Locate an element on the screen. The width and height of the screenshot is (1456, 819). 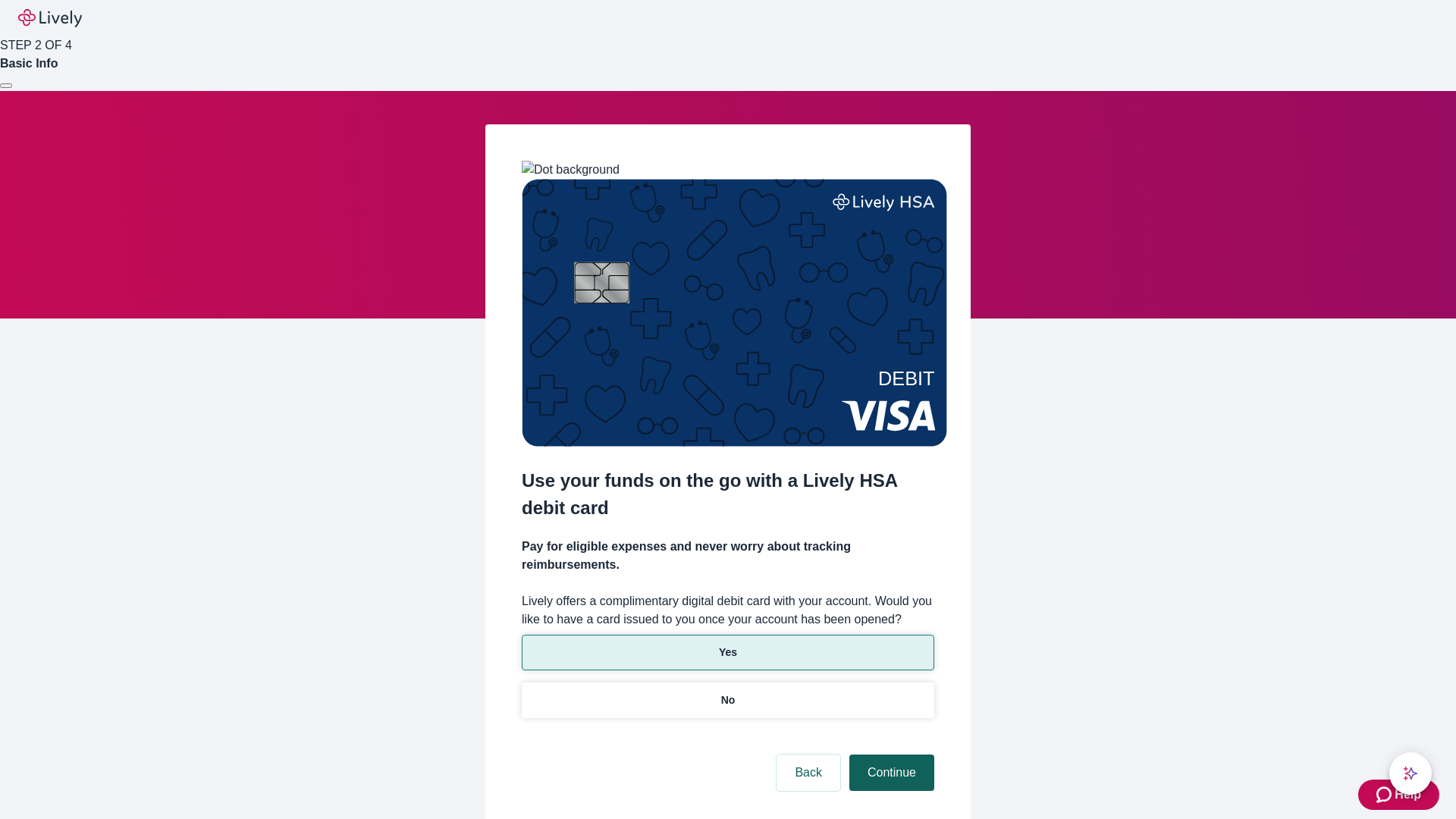
button: chat is located at coordinates (1411, 774).